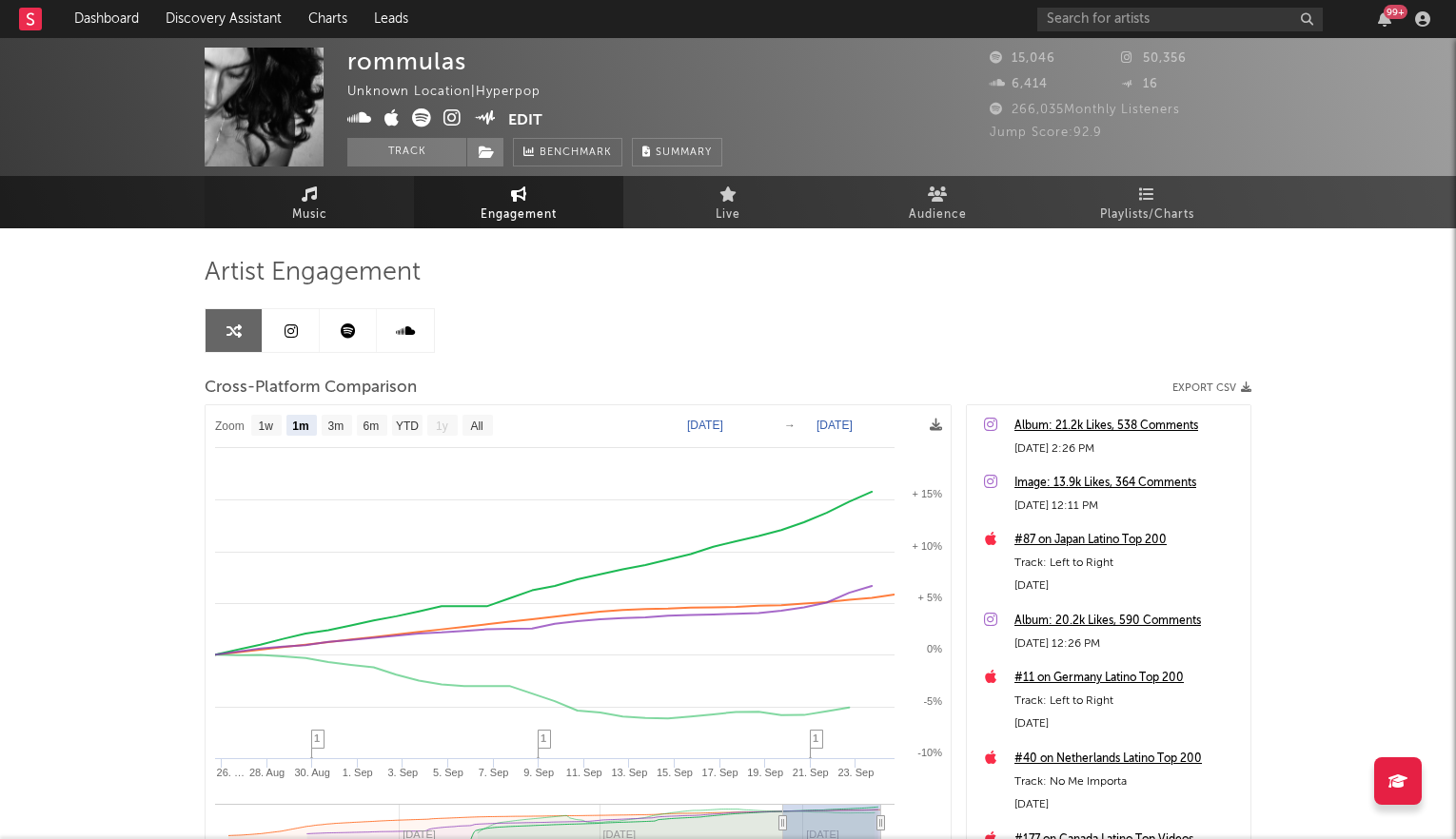 This screenshot has width=1456, height=839. I want to click on text: 1m, so click(300, 426).